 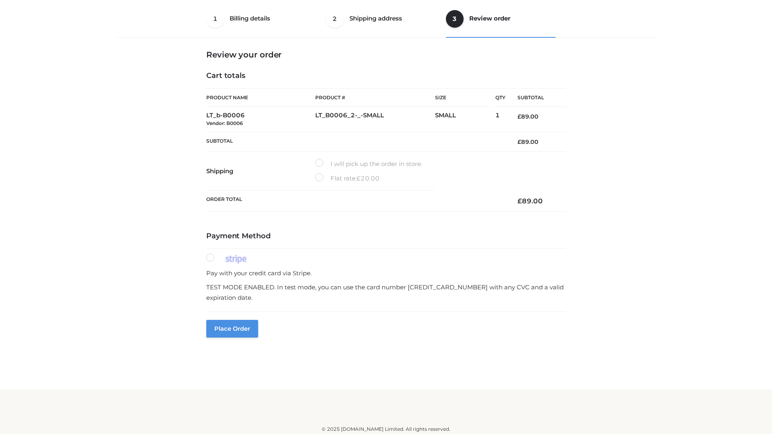 I want to click on th: Qty, so click(x=500, y=98).